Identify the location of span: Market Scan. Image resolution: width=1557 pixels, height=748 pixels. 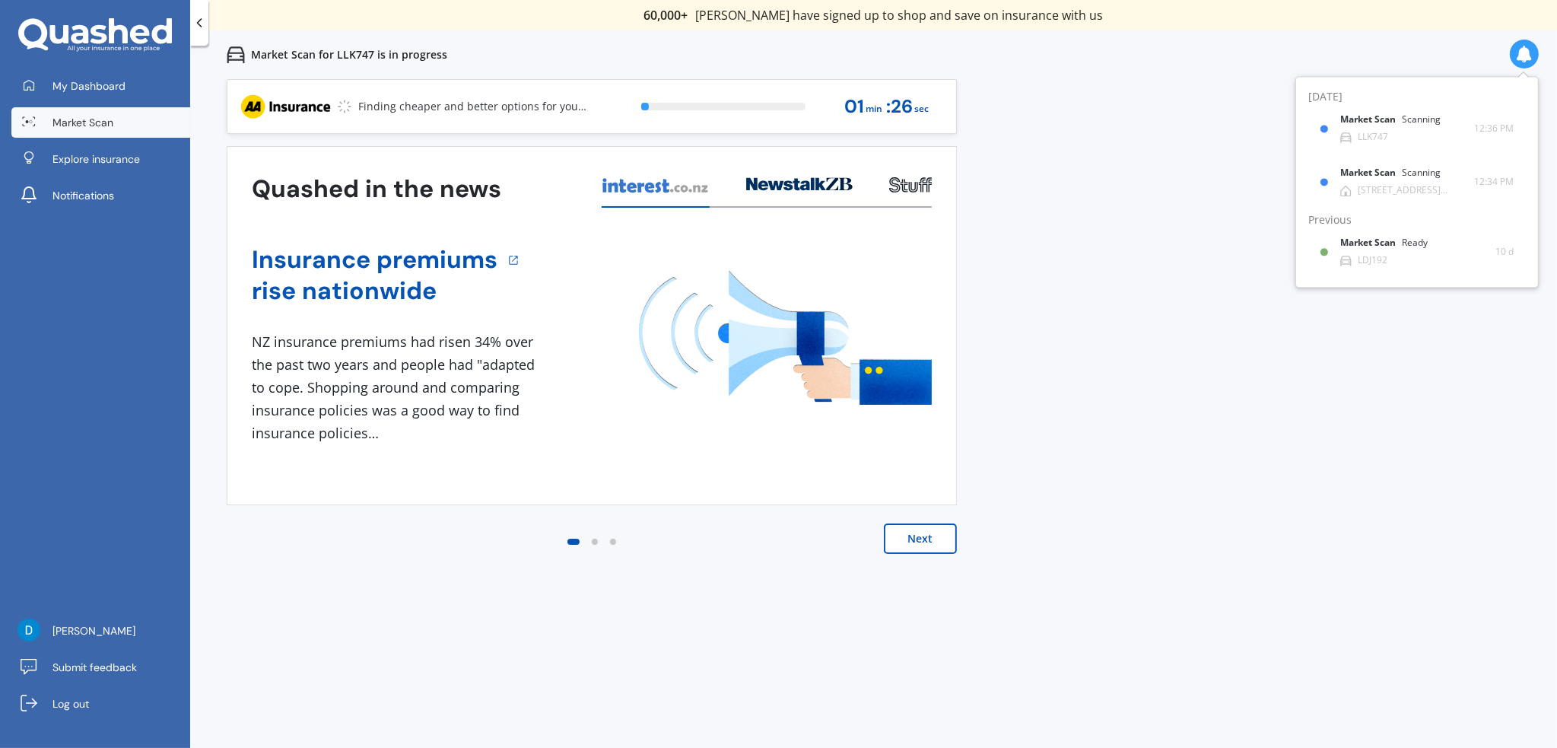
(83, 122).